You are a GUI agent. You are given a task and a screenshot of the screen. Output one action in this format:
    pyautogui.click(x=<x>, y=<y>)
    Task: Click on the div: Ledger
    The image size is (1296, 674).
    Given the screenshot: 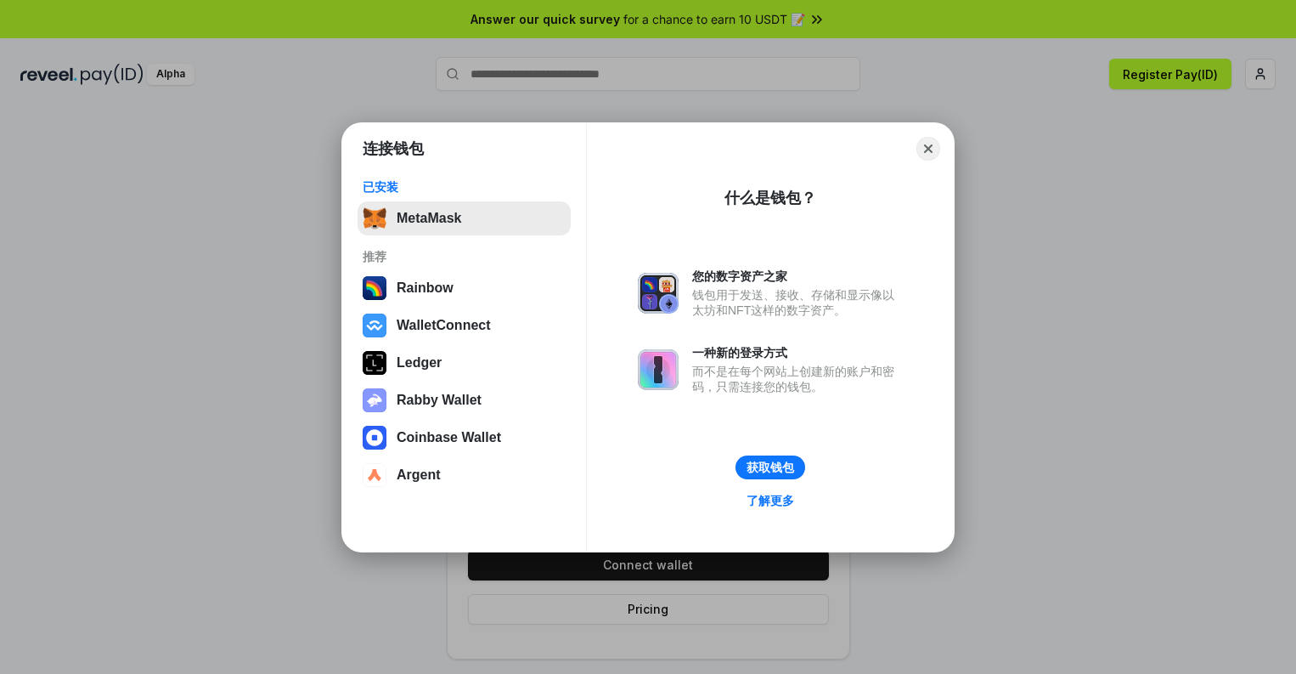 What is the action you would take?
    pyautogui.click(x=419, y=363)
    